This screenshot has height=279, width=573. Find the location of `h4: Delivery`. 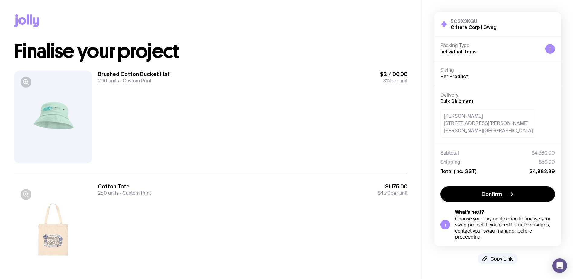

h4: Delivery is located at coordinates (498, 95).